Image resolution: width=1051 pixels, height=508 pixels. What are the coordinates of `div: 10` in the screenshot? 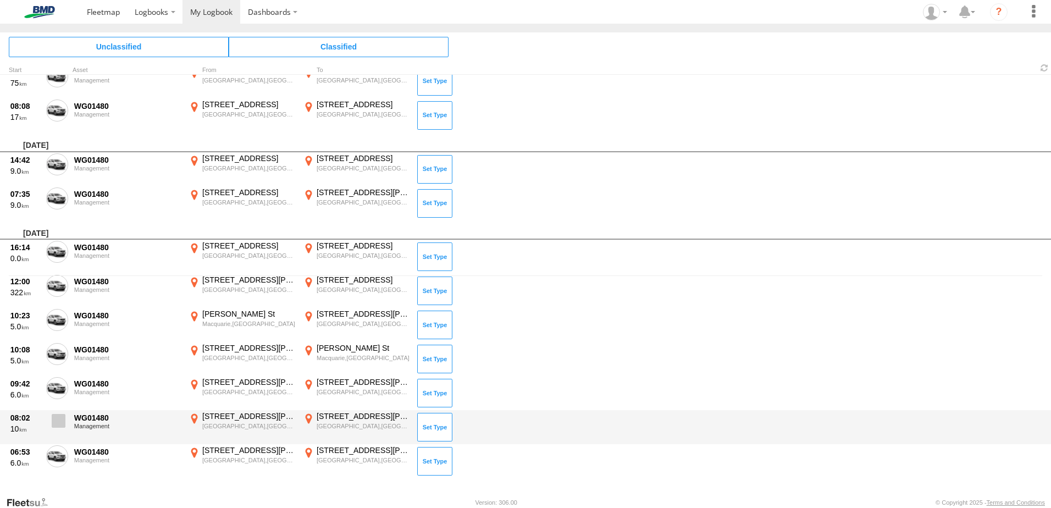 It's located at (25, 429).